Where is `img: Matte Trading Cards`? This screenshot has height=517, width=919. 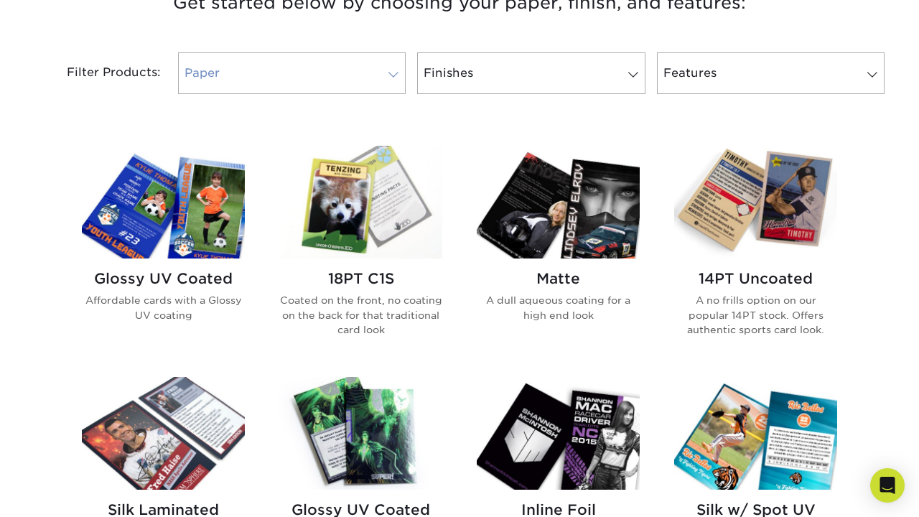
img: Matte Trading Cards is located at coordinates (558, 202).